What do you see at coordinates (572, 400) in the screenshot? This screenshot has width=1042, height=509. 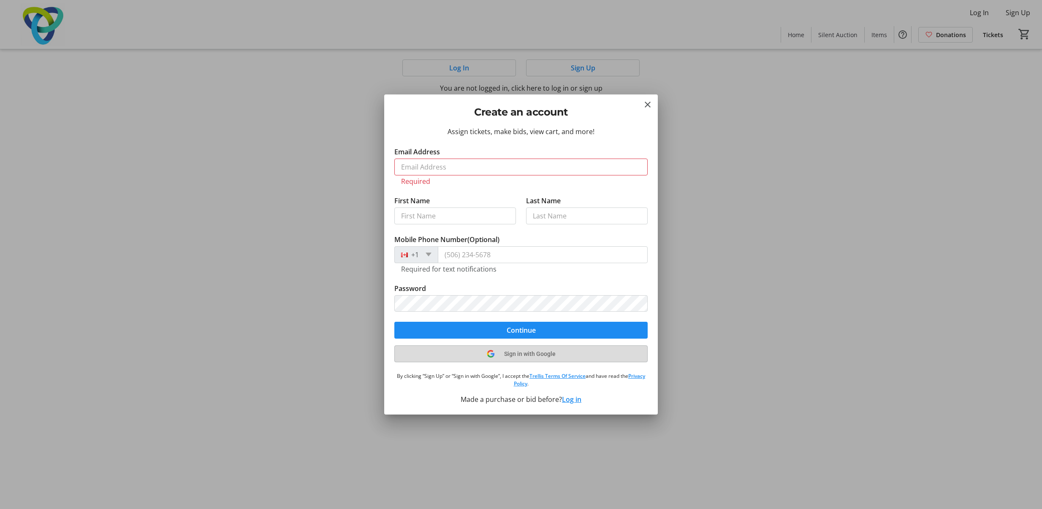 I see `button: Log in` at bounding box center [572, 400].